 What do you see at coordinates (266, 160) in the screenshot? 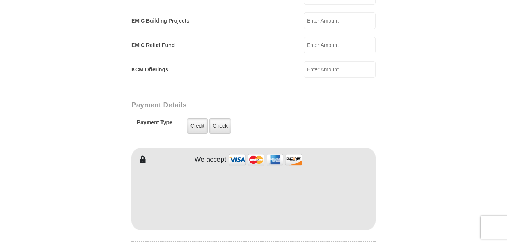
I see `img: credit cards accepted` at bounding box center [266, 160].